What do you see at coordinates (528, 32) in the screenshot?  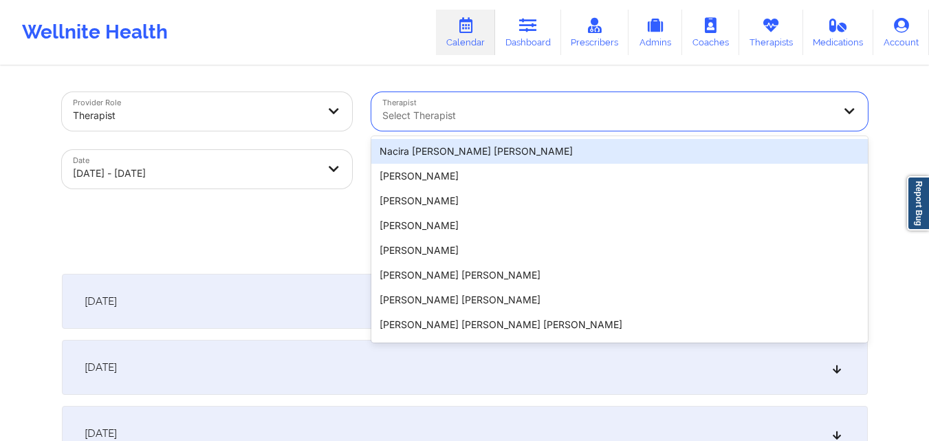 I see `a: Dashboard` at bounding box center [528, 32].